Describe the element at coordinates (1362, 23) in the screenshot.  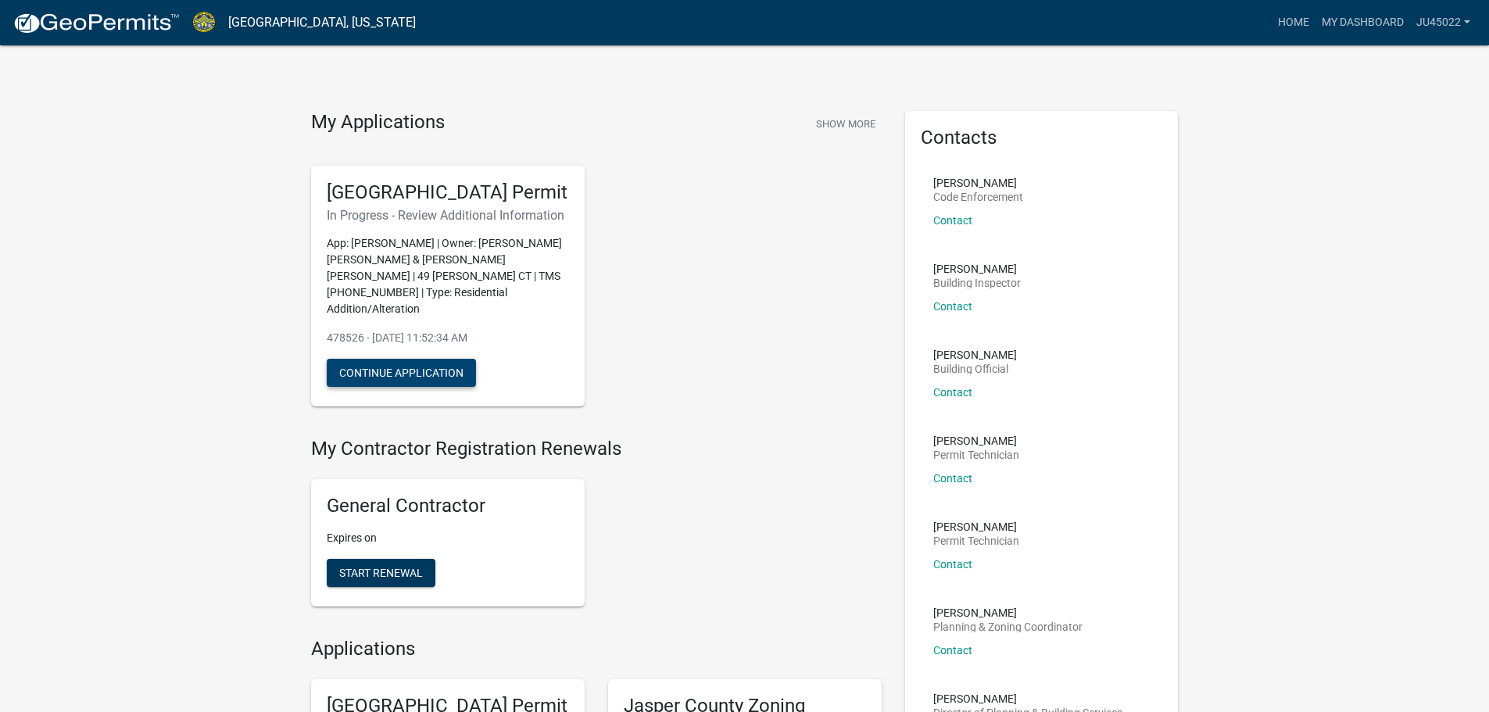
I see `a: My Dashboard` at that location.